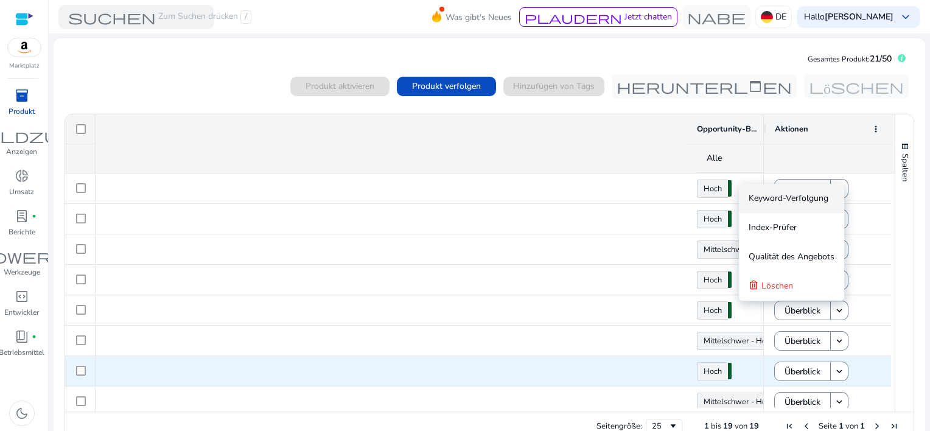  I want to click on span: 90.20, so click(730, 310).